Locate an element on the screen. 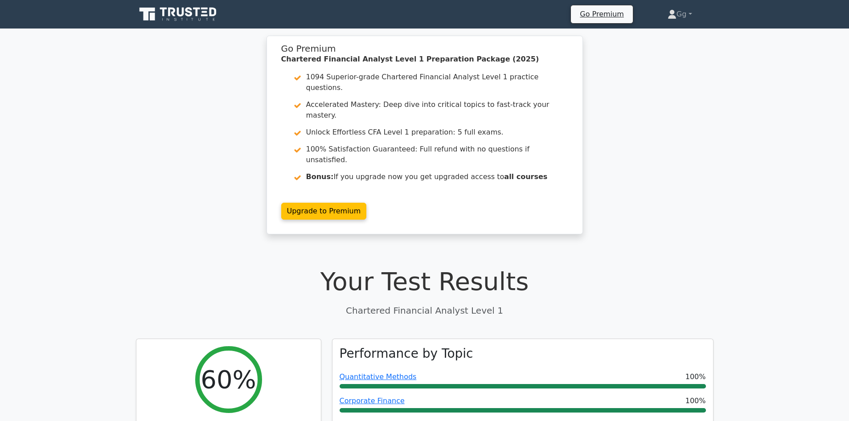  h2: 60% is located at coordinates (228, 379).